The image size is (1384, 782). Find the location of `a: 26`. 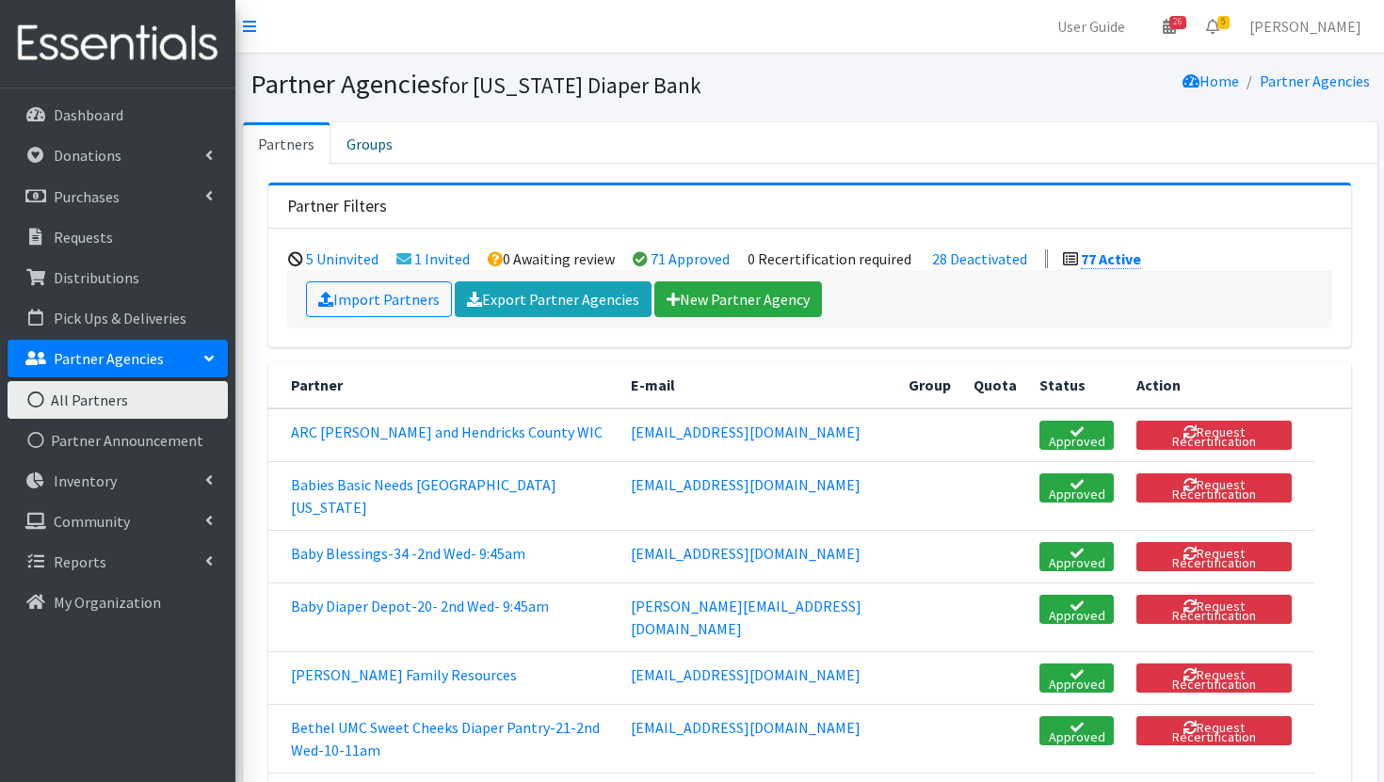

a: 26 is located at coordinates (1169, 26).